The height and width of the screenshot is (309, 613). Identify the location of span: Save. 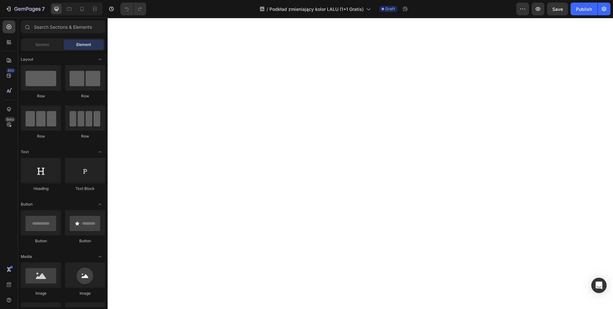
(557, 9).